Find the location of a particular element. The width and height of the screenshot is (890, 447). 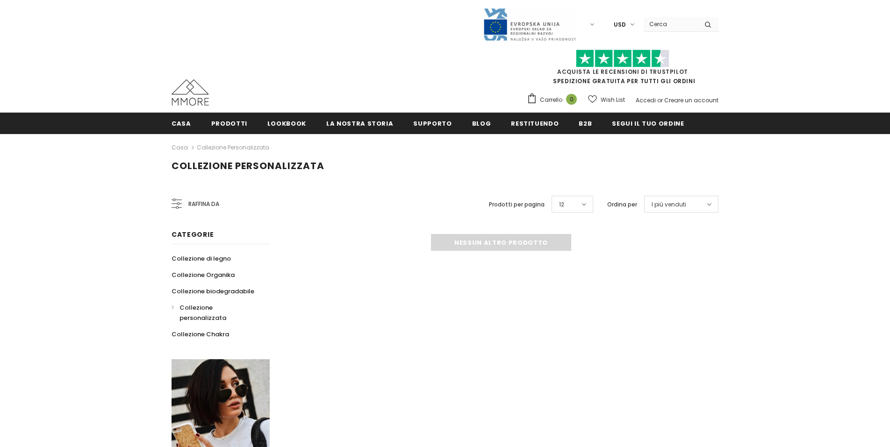

input: Search Site is located at coordinates (670, 24).